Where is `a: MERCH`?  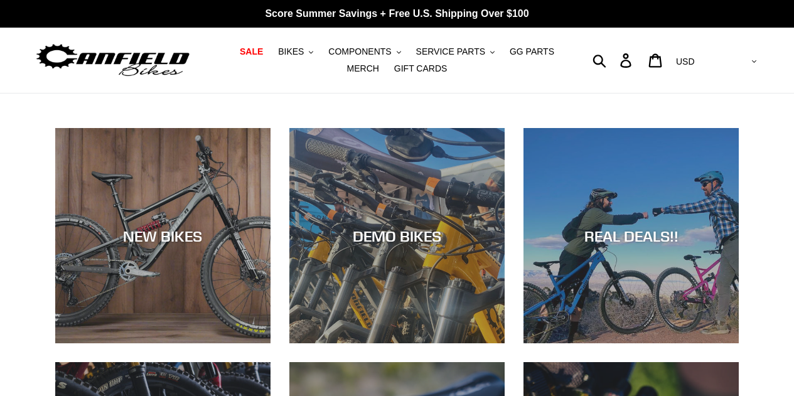
a: MERCH is located at coordinates (363, 68).